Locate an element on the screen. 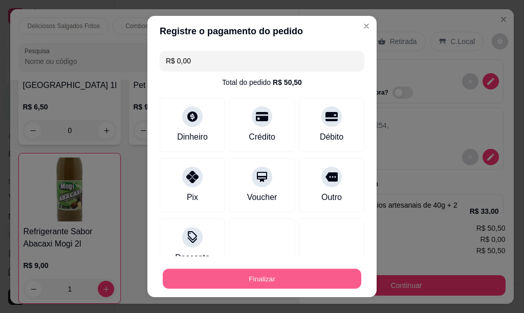  div: Débito is located at coordinates (332, 137).